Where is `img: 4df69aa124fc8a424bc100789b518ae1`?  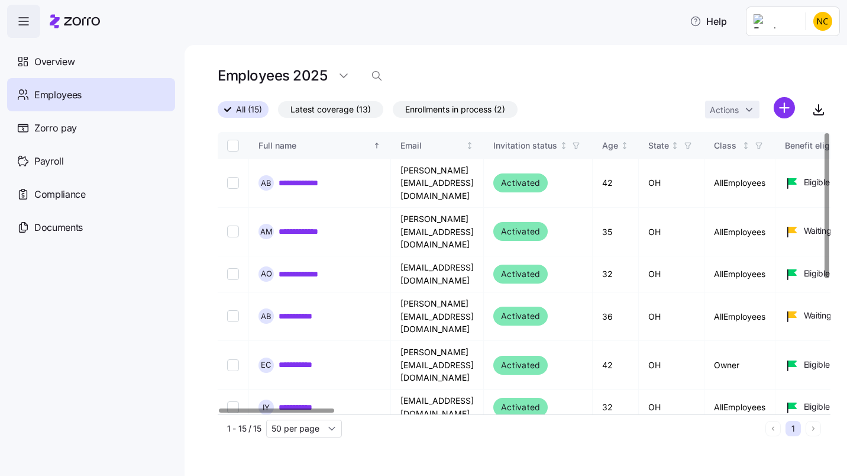
img: 4df69aa124fc8a424bc100789b518ae1 is located at coordinates (823, 21).